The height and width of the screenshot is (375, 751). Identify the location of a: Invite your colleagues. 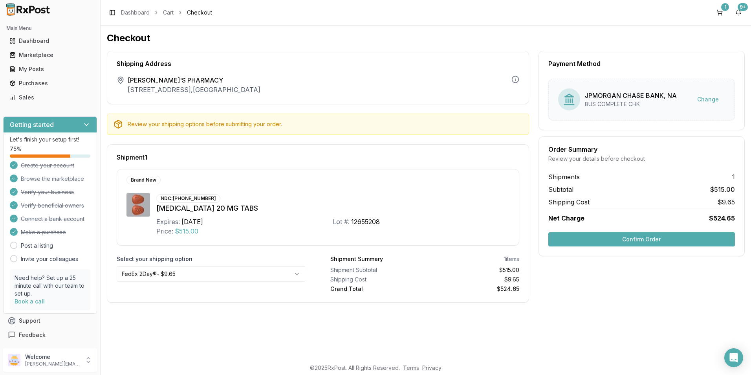
(50, 259).